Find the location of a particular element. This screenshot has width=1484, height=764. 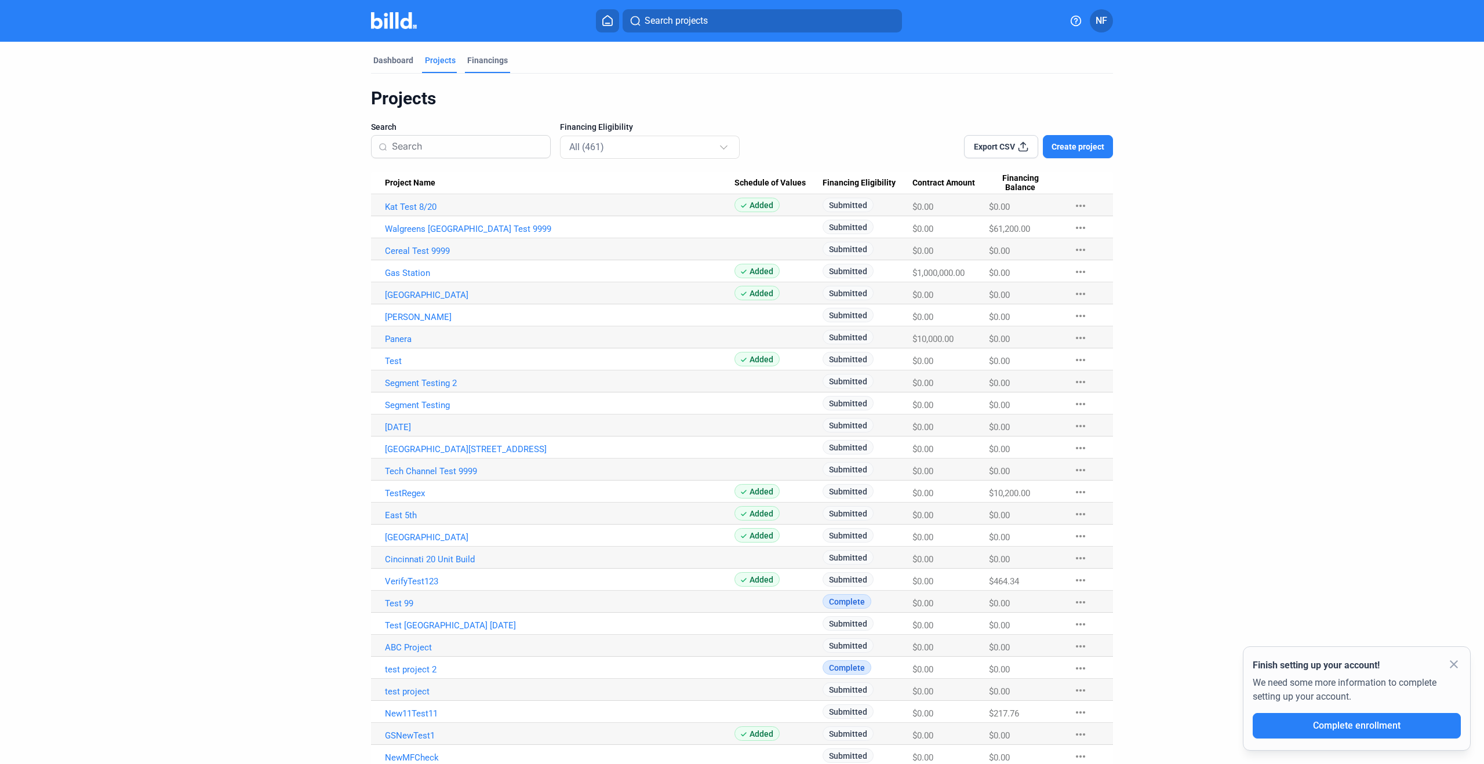

div: Project Name is located at coordinates (559, 183).